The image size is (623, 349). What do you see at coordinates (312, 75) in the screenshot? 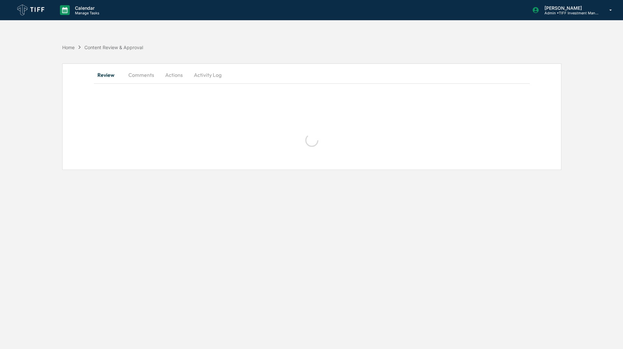
I see `div: secondary tabs example` at bounding box center [312, 75].